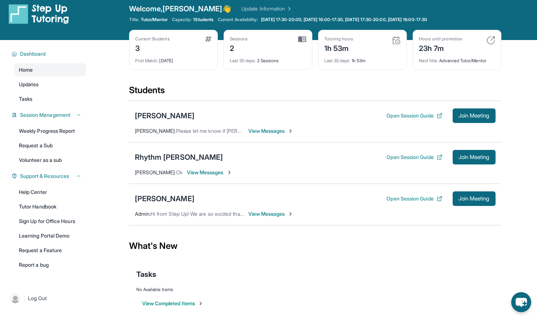 The width and height of the screenshot is (537, 318). I want to click on a: Updates, so click(50, 84).